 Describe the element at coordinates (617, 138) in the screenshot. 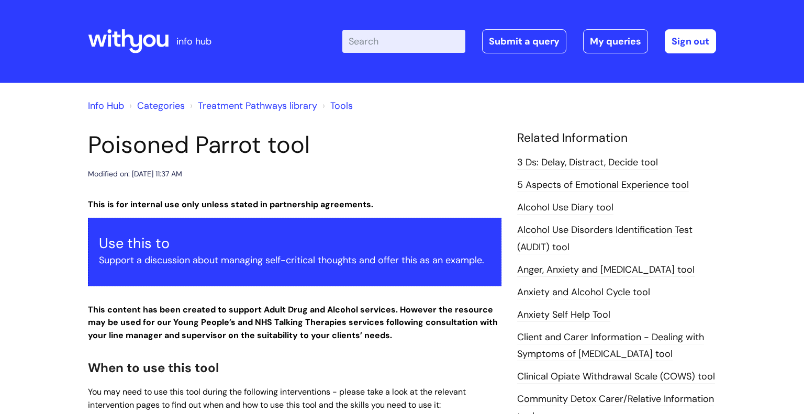

I see `h4: Related Information` at that location.